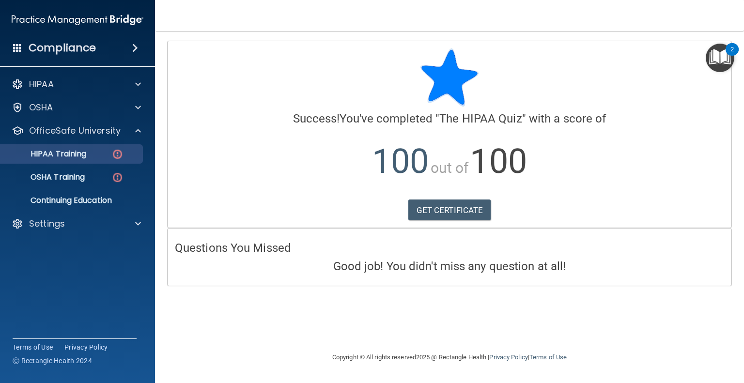  I want to click on p: Continuing Education, so click(72, 200).